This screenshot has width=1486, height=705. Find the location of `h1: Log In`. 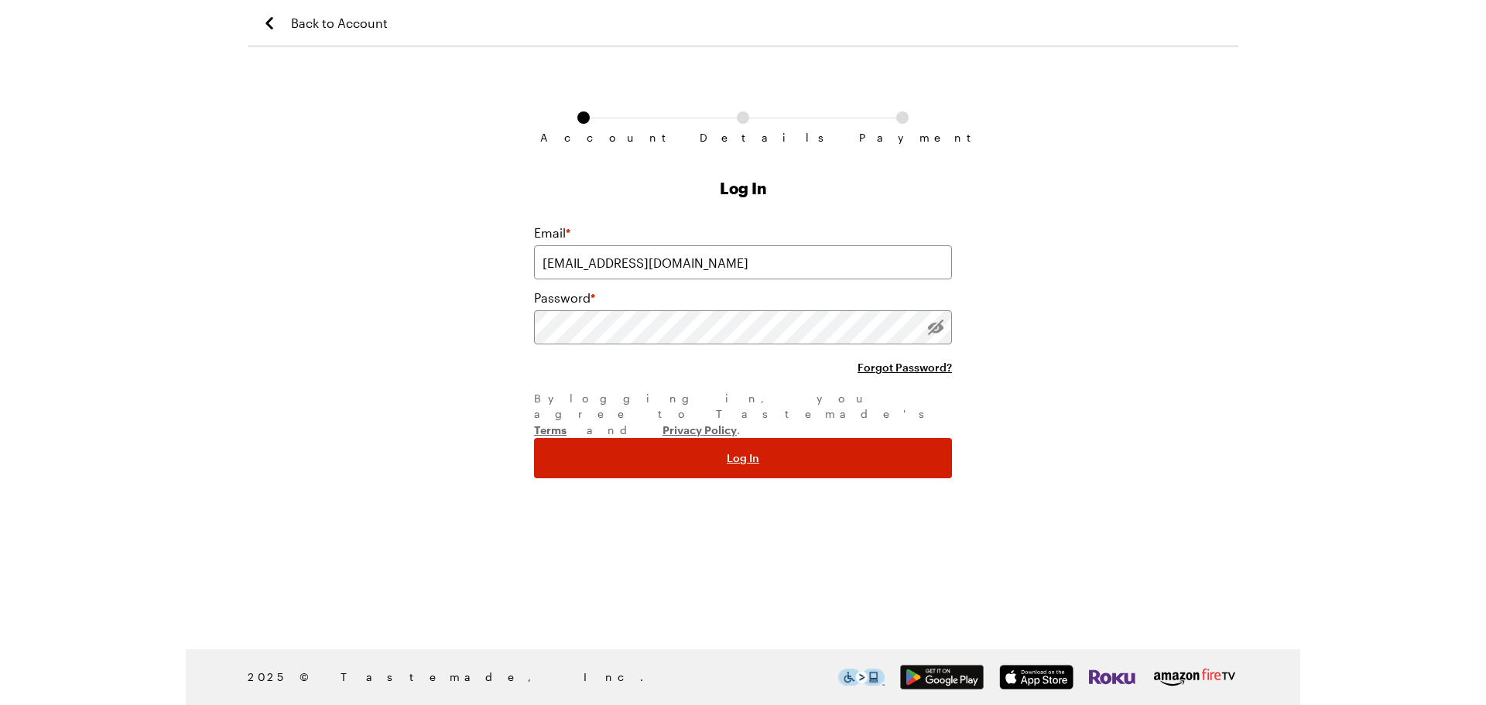

h1: Log In is located at coordinates (743, 188).